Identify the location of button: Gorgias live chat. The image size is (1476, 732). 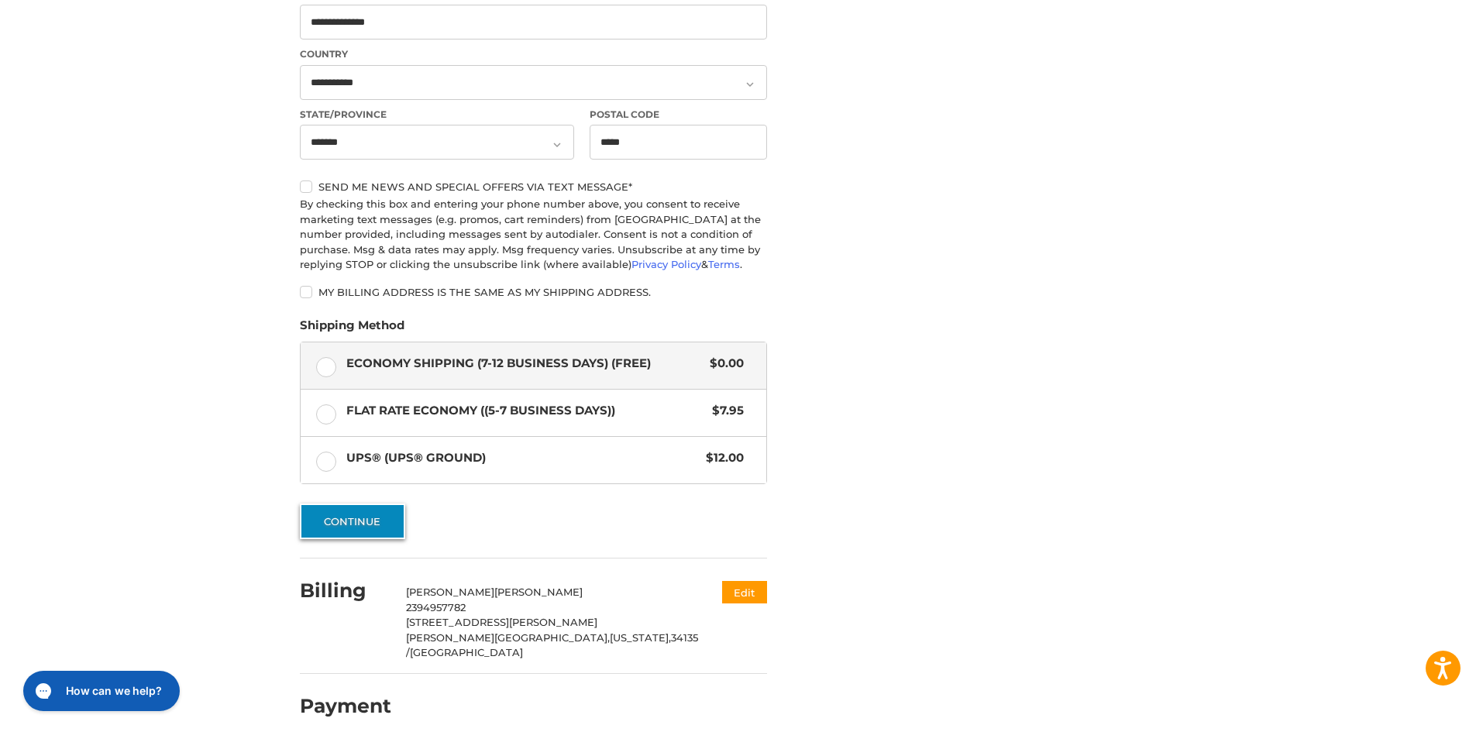
(86, 26).